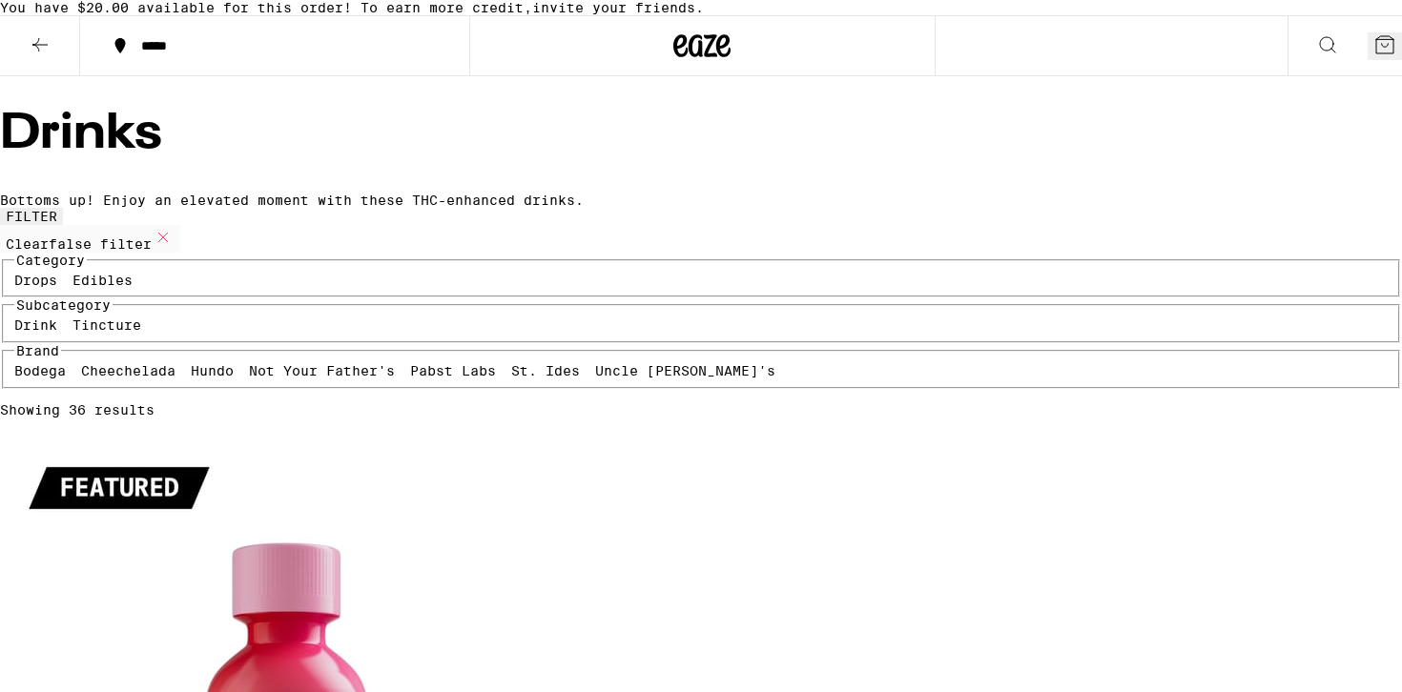 Image resolution: width=1402 pixels, height=692 pixels. I want to click on label: Drink, so click(35, 325).